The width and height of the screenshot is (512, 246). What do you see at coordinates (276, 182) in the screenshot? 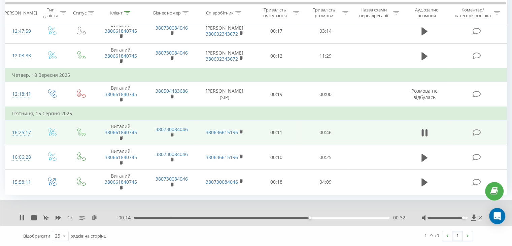
I see `td: 00:18` at bounding box center [276, 182].